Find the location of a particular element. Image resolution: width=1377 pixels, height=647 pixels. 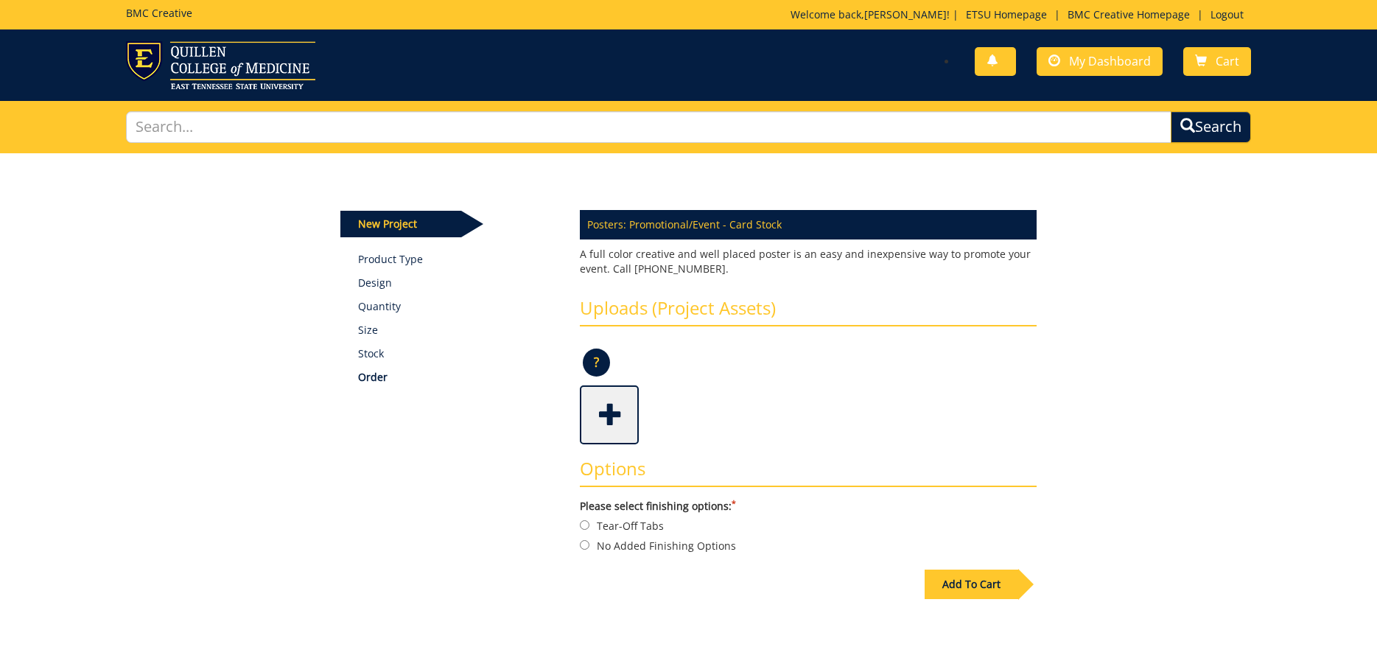

label: No Added Finishing Options is located at coordinates (808, 545).